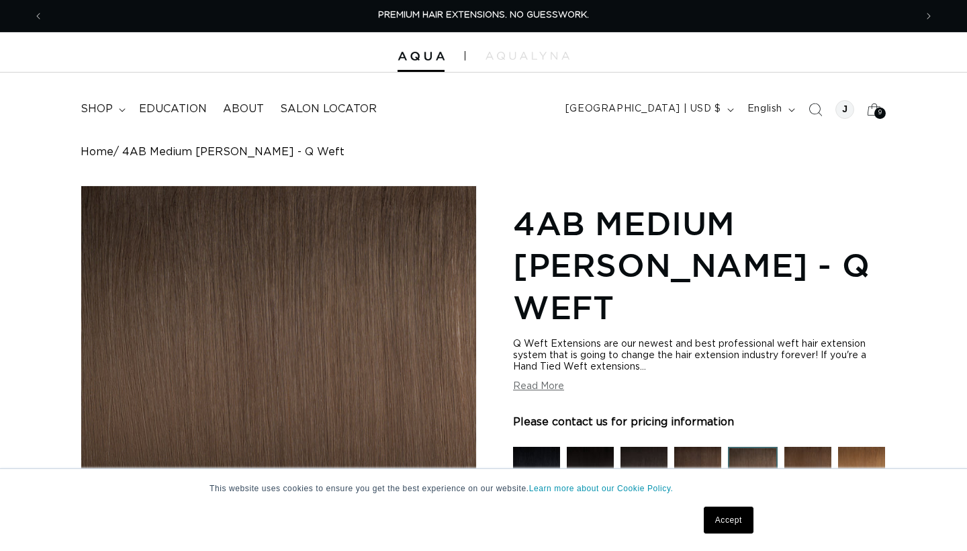 The height and width of the screenshot is (551, 967). Describe the element at coordinates (527, 56) in the screenshot. I see `img: aqualyna.com` at that location.